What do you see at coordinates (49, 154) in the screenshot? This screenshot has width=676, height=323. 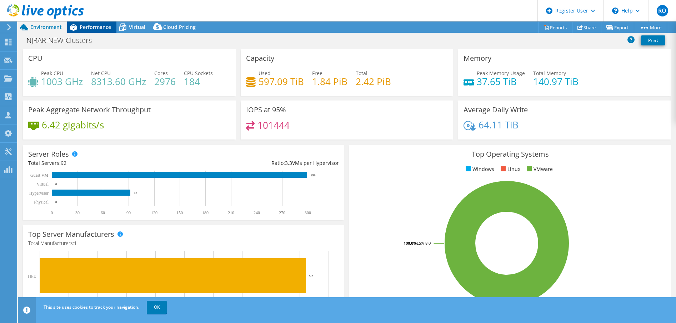 I see `h3: Server Roles` at bounding box center [49, 154].